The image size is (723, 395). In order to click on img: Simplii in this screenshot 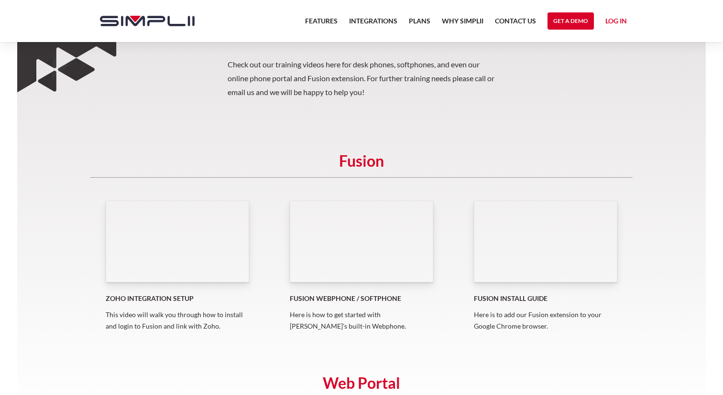, I will do `click(147, 21)`.